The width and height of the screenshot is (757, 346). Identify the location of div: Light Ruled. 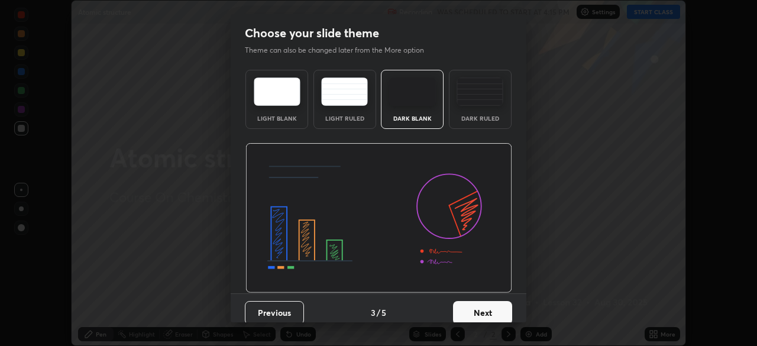
(345, 118).